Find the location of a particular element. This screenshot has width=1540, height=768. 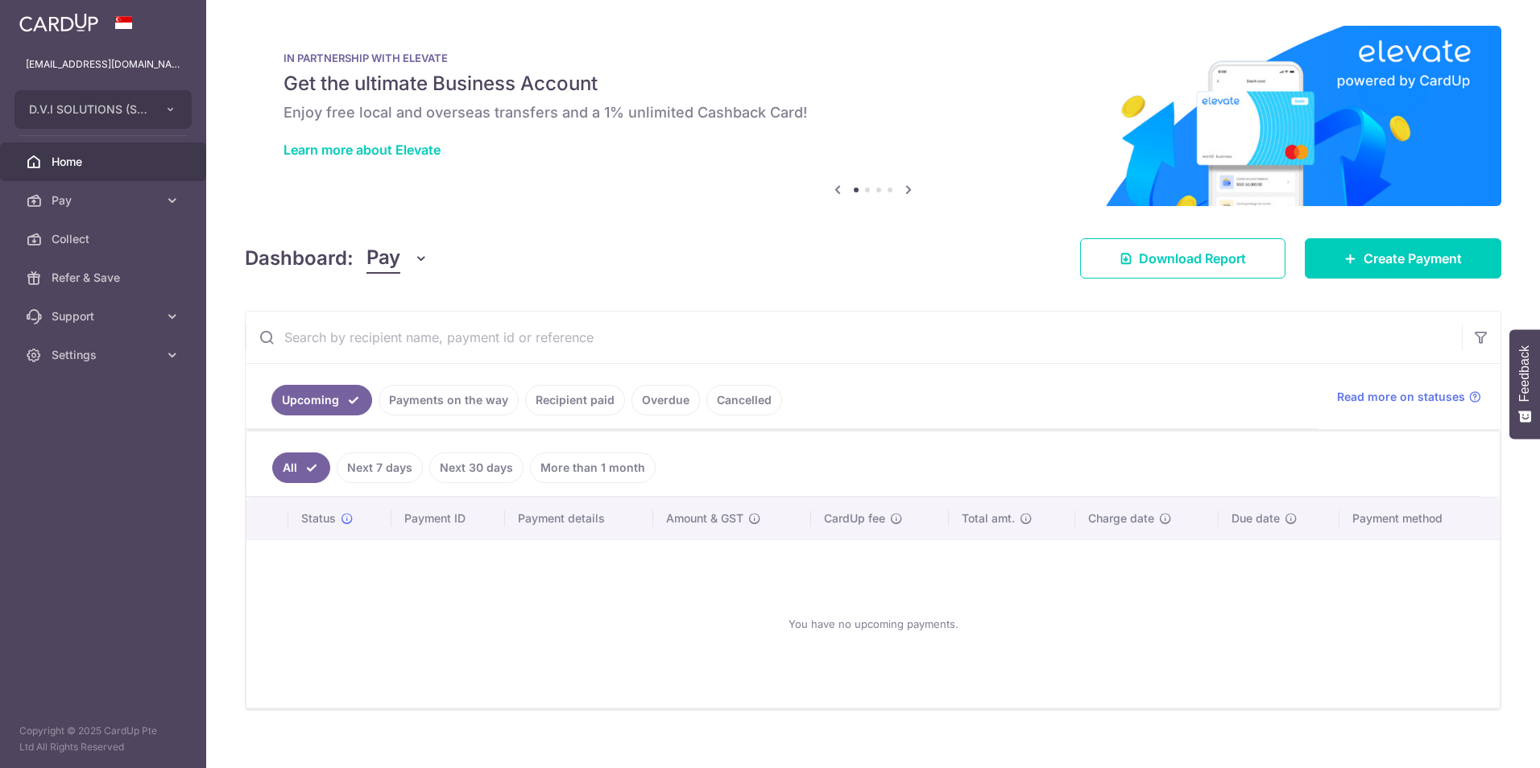

span: Refer & Save is located at coordinates (105, 278).